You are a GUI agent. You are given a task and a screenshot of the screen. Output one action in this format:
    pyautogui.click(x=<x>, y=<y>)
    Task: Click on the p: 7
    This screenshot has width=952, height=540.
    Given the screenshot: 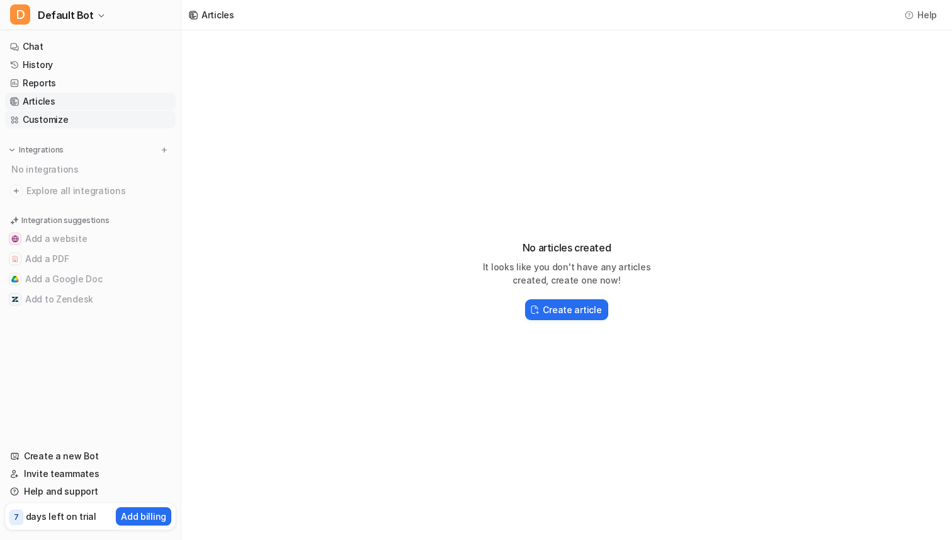 What is the action you would take?
    pyautogui.click(x=16, y=517)
    